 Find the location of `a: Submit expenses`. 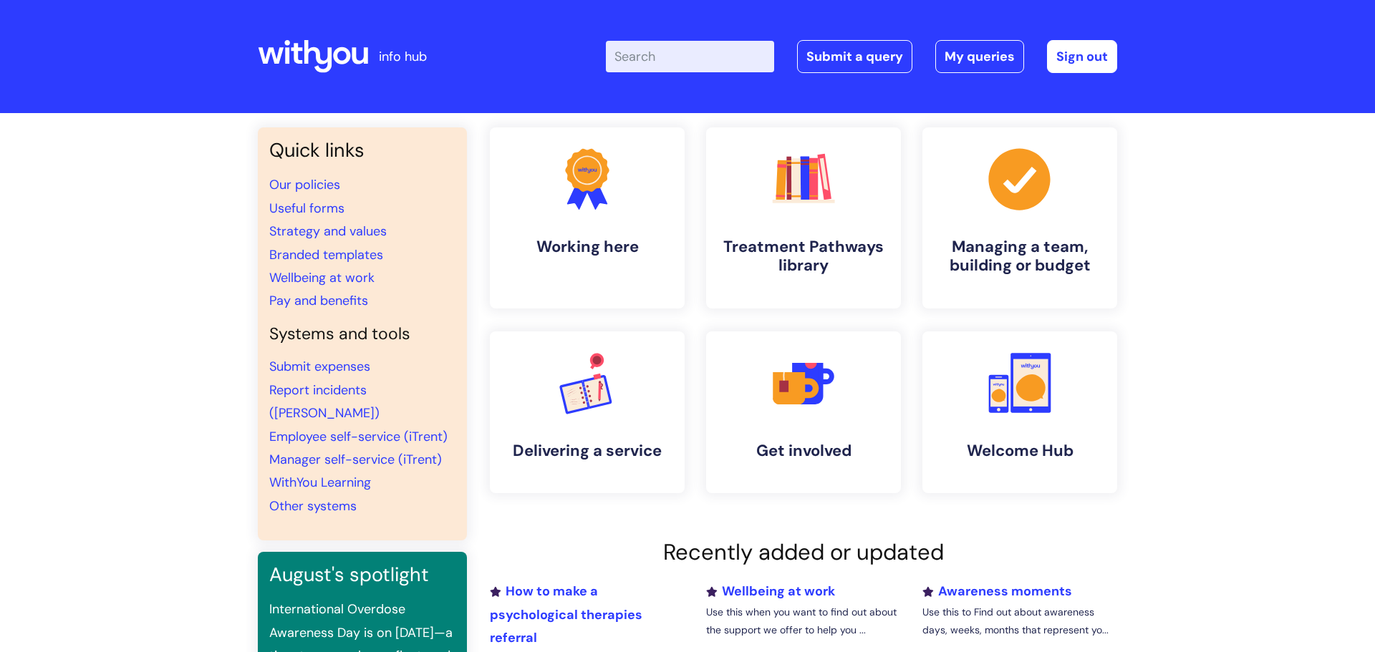

a: Submit expenses is located at coordinates (319, 367).